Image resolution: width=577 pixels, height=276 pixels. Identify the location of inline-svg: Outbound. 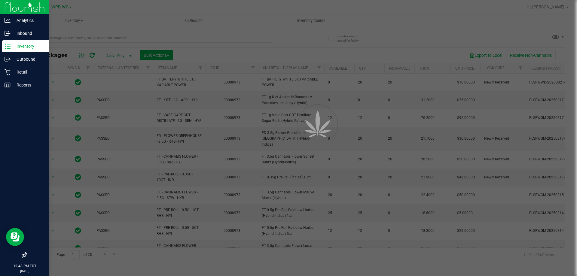
(8, 59).